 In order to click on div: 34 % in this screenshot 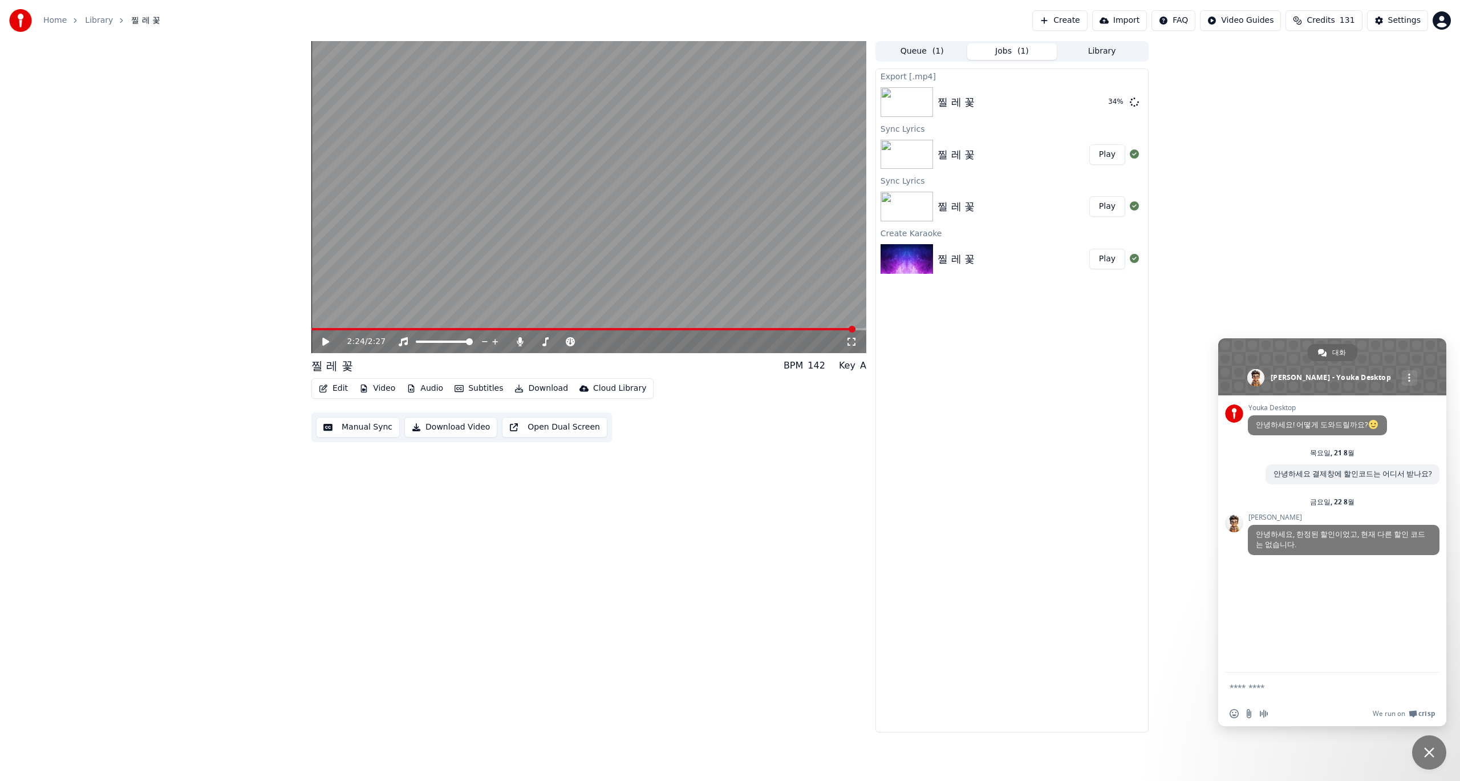, I will do `click(1116, 102)`.